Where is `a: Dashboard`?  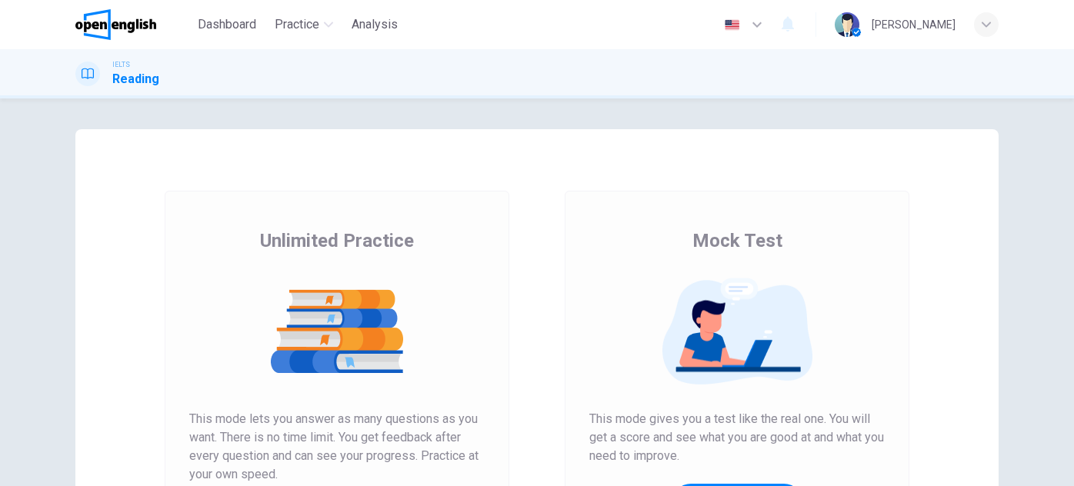 a: Dashboard is located at coordinates (227, 25).